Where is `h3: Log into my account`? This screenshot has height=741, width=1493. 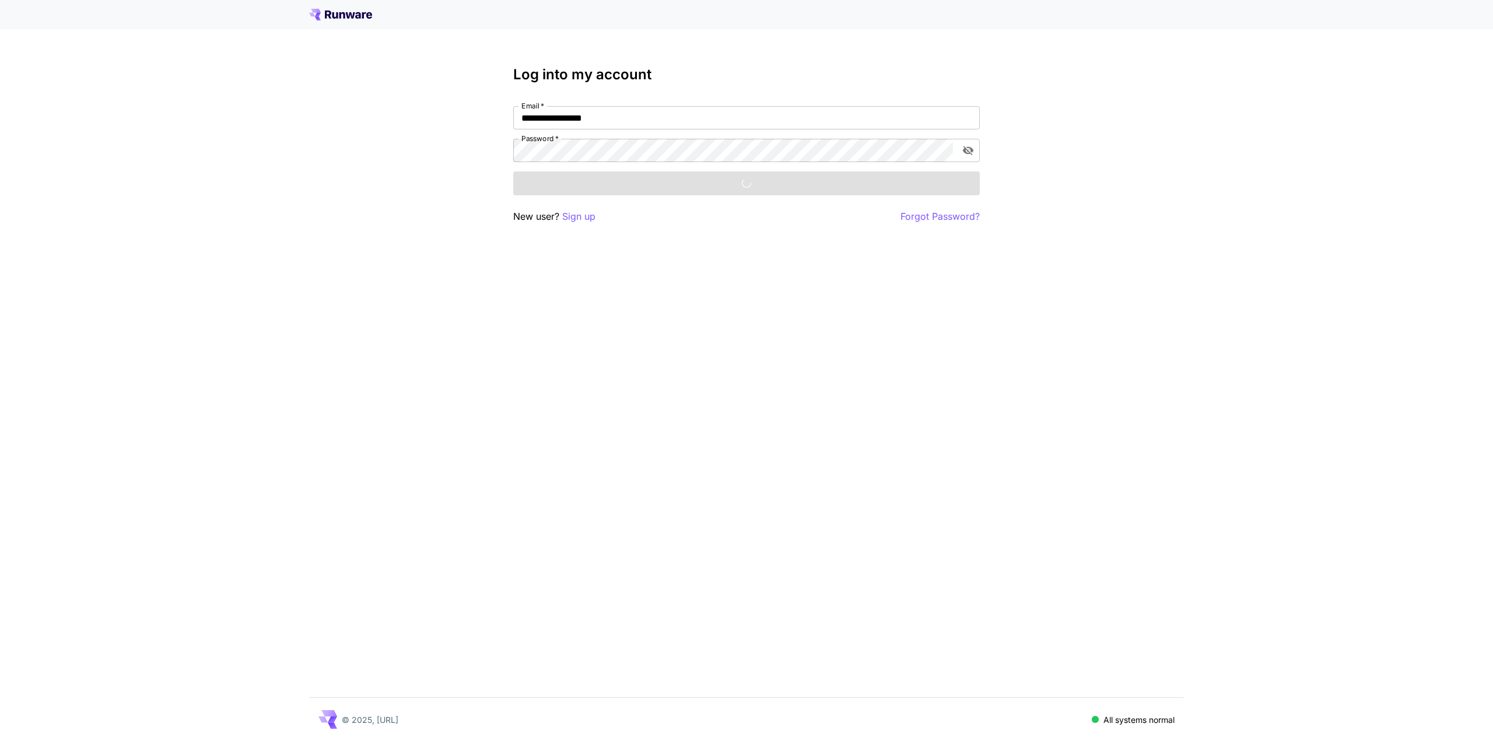
h3: Log into my account is located at coordinates (746, 75).